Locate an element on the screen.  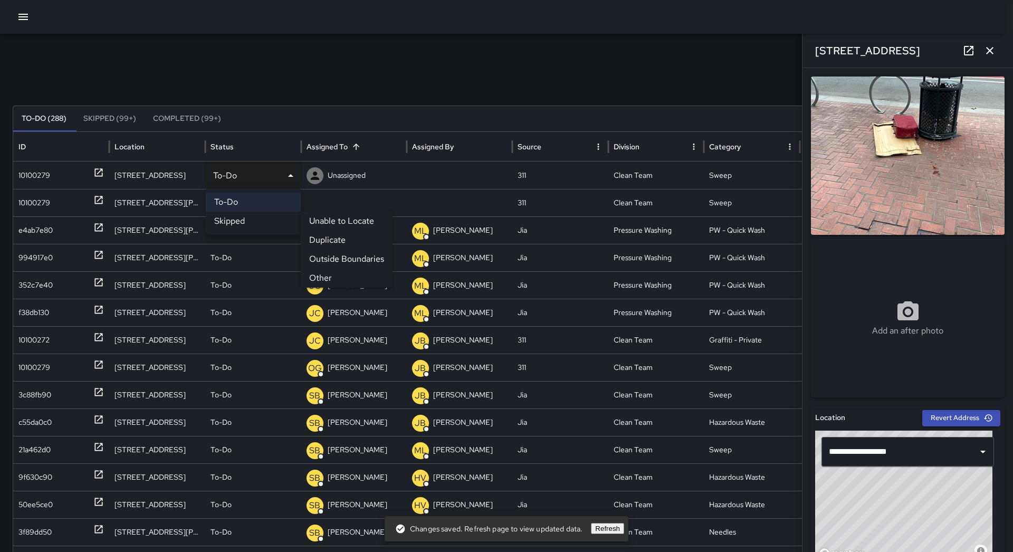
div: Changes saved. Refresh page to view updated data. is located at coordinates (489, 529).